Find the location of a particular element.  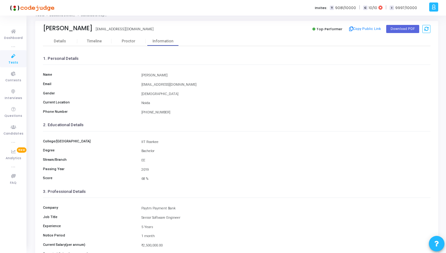

span: Contests is located at coordinates (13, 80).